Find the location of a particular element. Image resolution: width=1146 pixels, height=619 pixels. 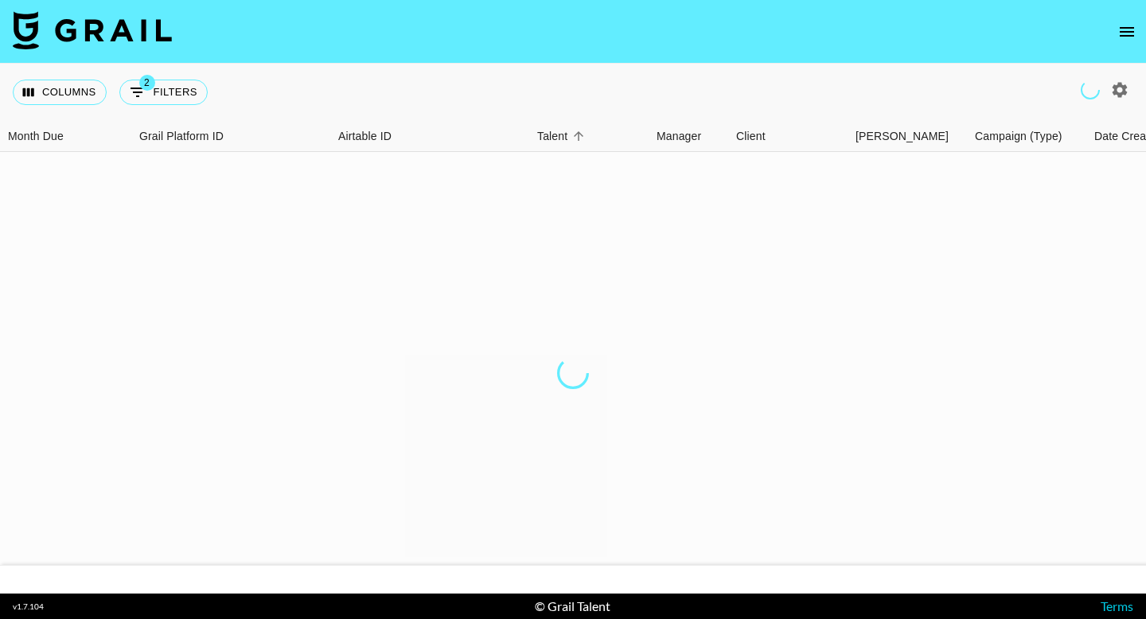

button: Select columns is located at coordinates (60, 92).